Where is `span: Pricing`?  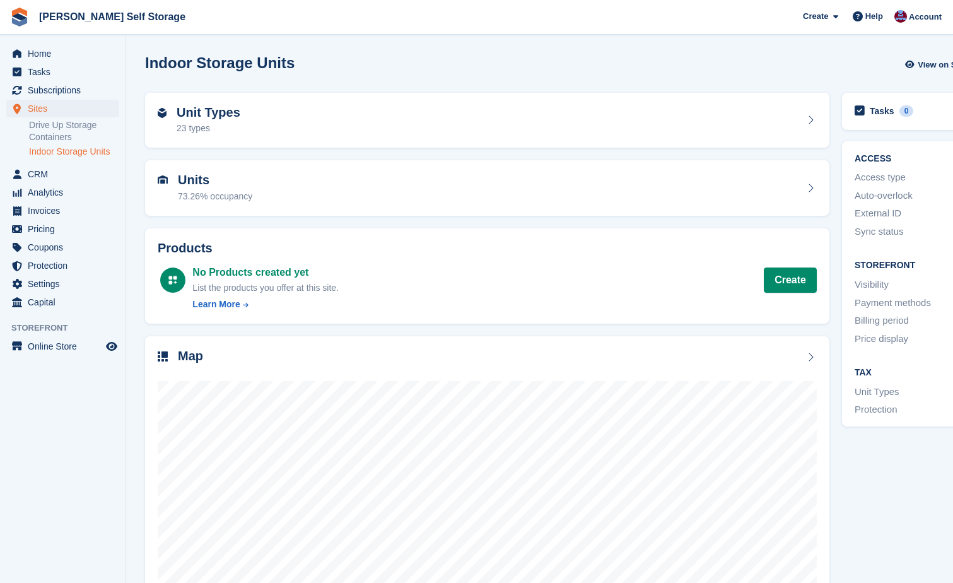
span: Pricing is located at coordinates (66, 229).